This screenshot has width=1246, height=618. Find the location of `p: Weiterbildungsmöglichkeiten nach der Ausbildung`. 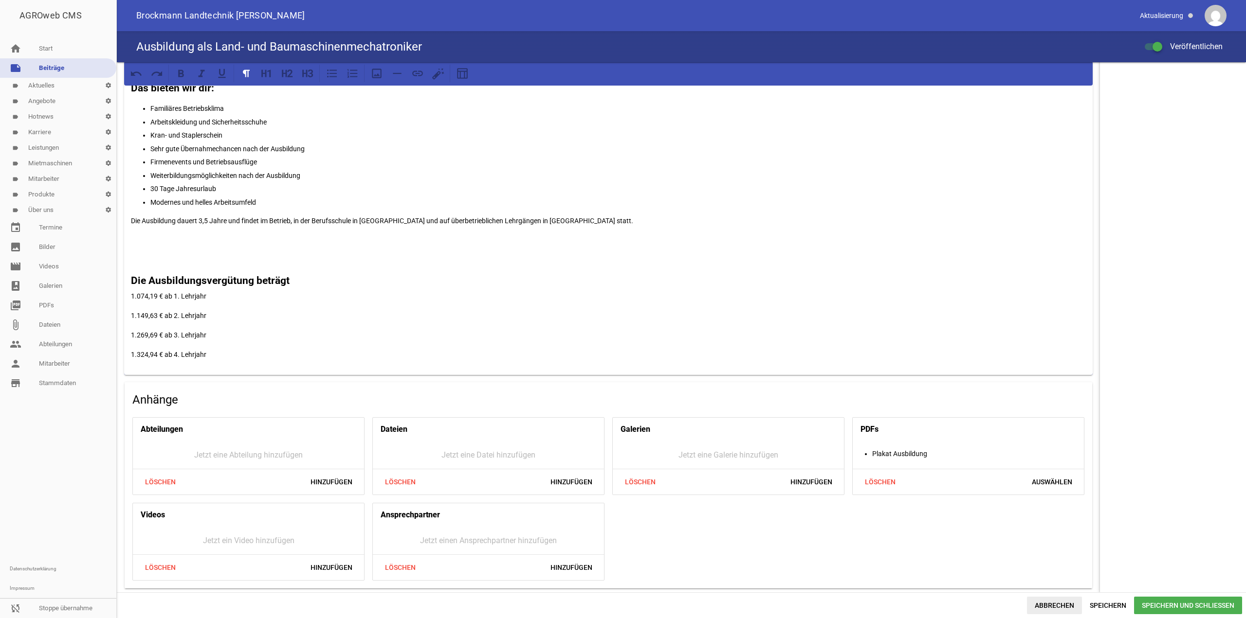

p: Weiterbildungsmöglichkeiten nach der Ausbildung is located at coordinates (618, 176).